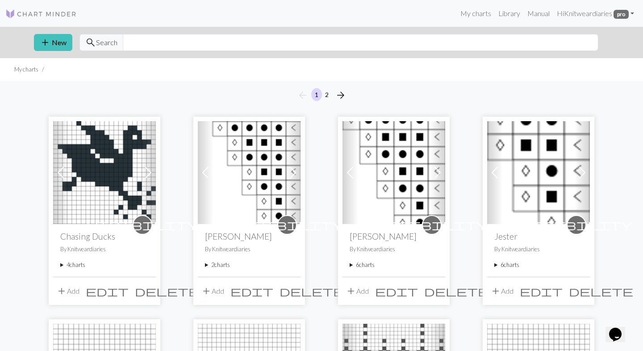 The height and width of the screenshot is (351, 643). Describe the element at coordinates (539, 236) in the screenshot. I see `h2: Jester` at that location.